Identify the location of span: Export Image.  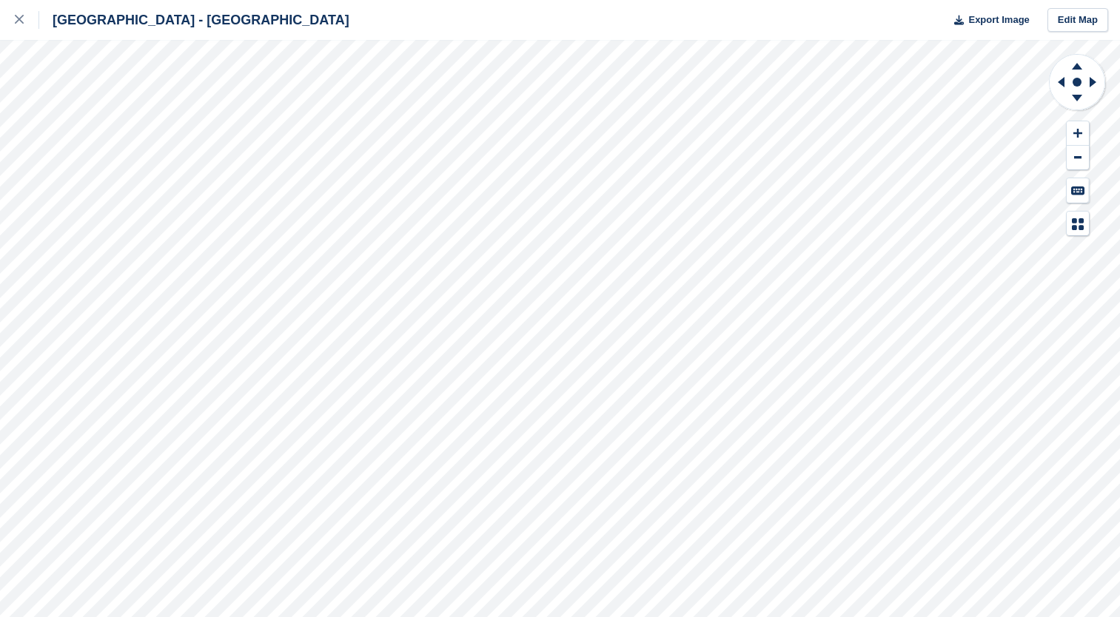
(998, 20).